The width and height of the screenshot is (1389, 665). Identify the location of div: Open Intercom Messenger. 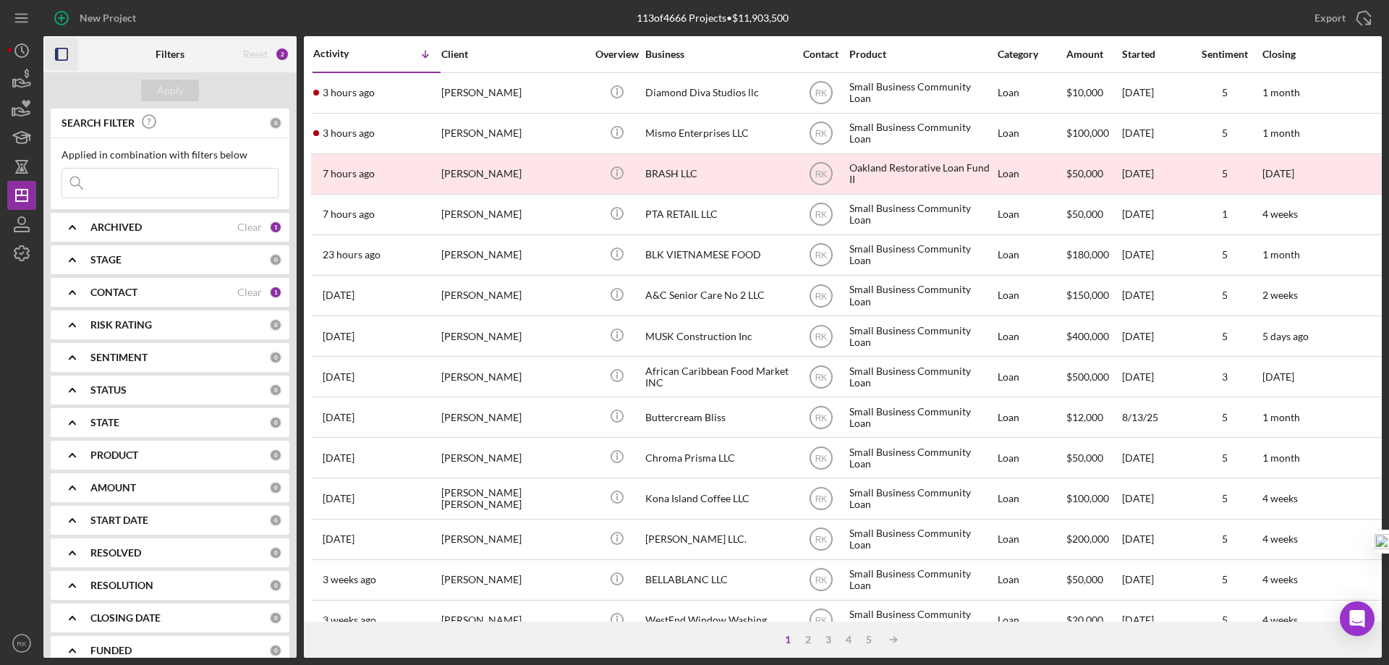
(1358, 619).